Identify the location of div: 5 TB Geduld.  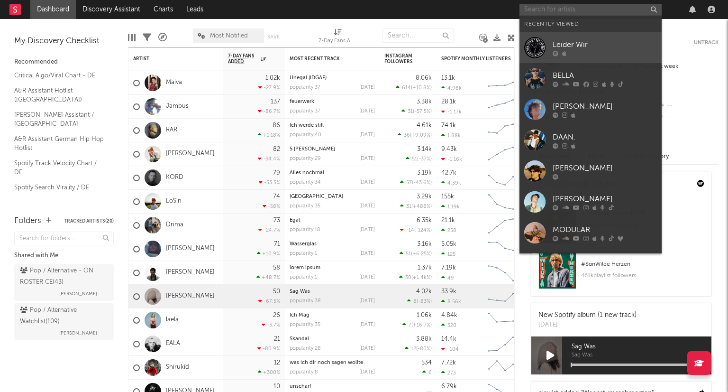
(332, 149).